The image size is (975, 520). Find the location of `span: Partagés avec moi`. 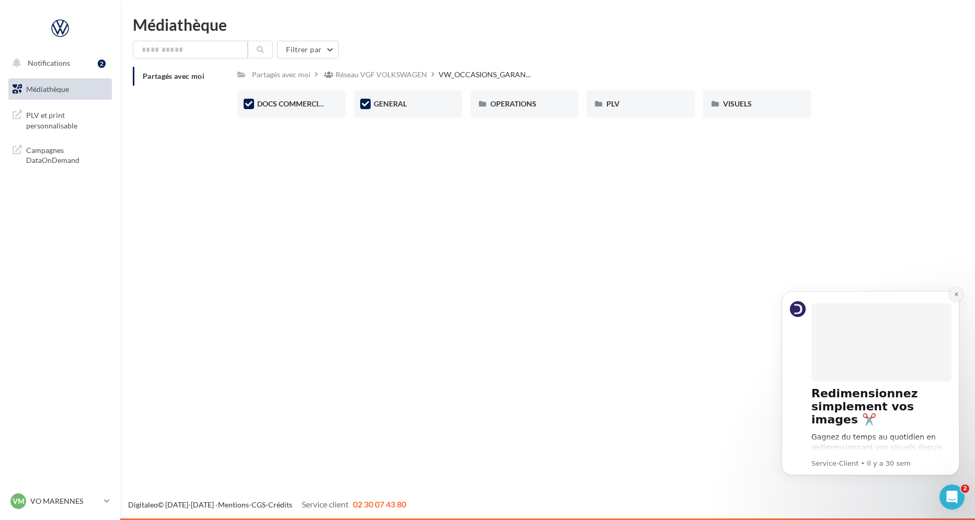

span: Partagés avec moi is located at coordinates (173, 76).